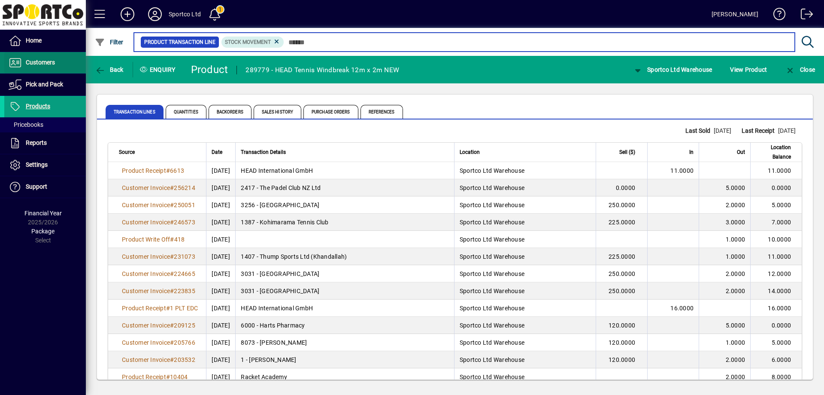 Image resolution: width=824 pixels, height=395 pixels. I want to click on span: Package, so click(43, 231).